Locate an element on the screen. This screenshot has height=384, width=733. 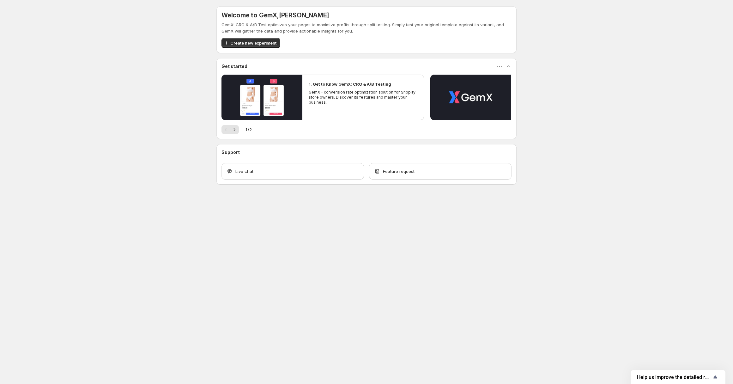
h2: 1. Get to Know GemX: CRO & A/B Testing is located at coordinates (350, 84).